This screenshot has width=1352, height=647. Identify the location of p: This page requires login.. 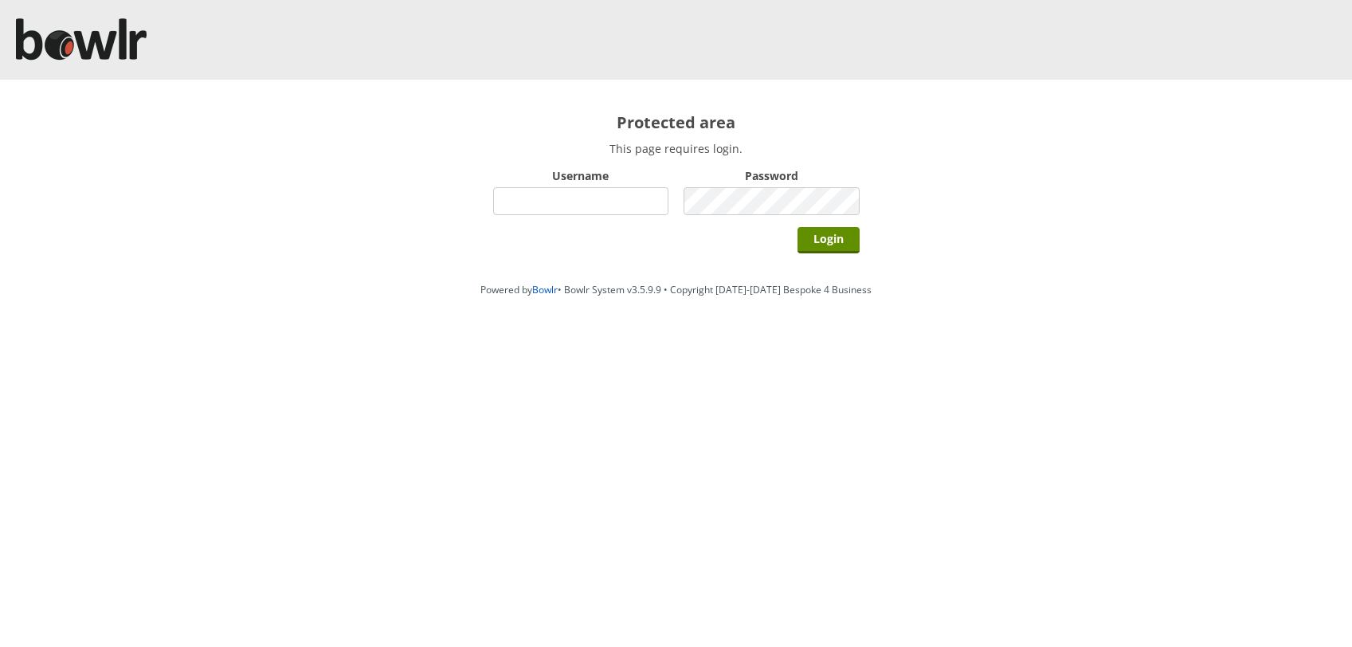
(676, 148).